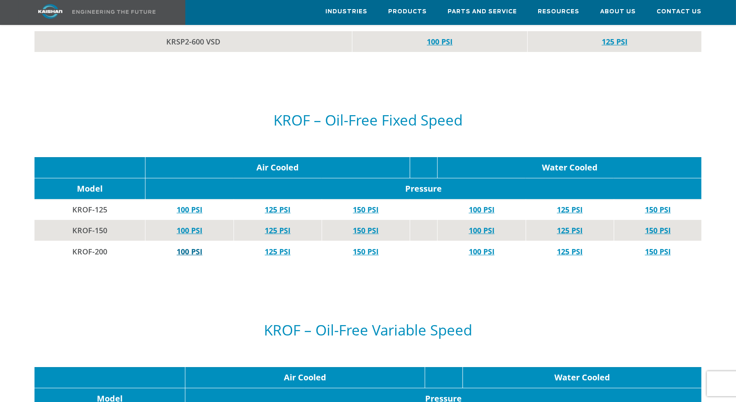  Describe the element at coordinates (559, 12) in the screenshot. I see `span: Resources` at that location.